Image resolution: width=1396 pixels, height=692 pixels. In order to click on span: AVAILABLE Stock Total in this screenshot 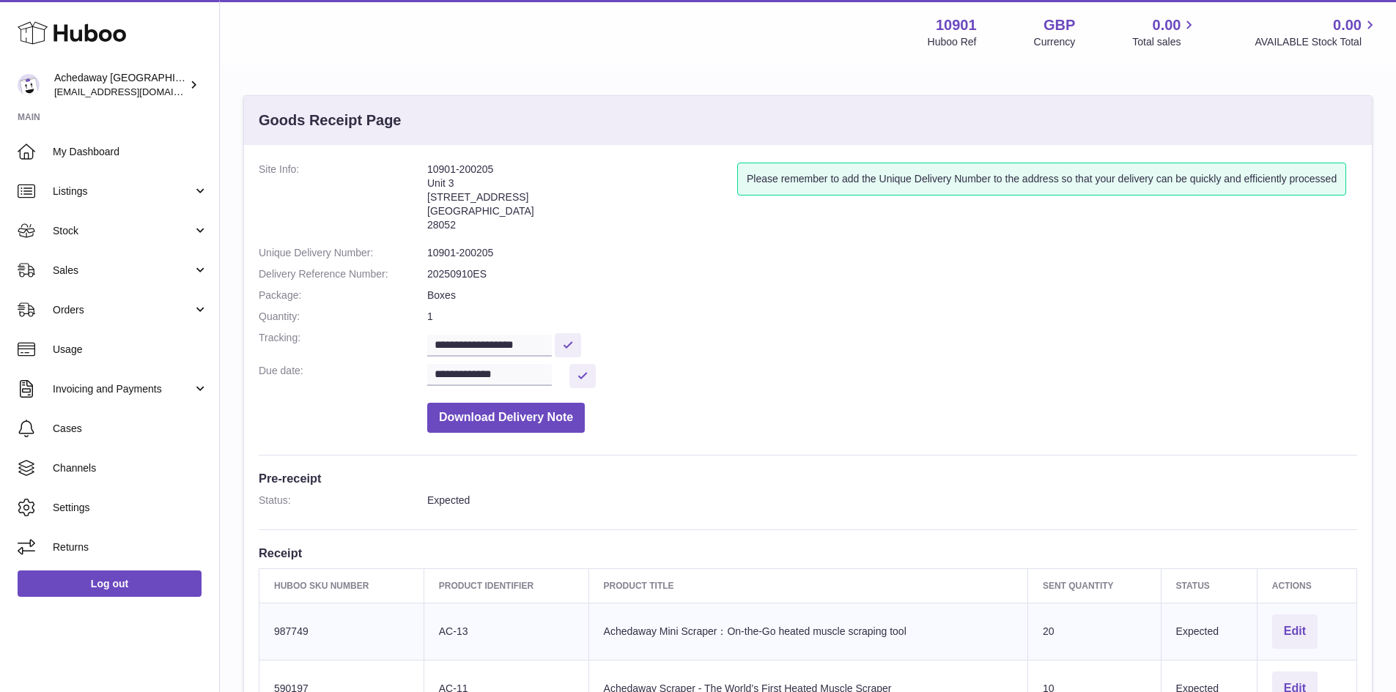, I will do `click(1316, 42)`.